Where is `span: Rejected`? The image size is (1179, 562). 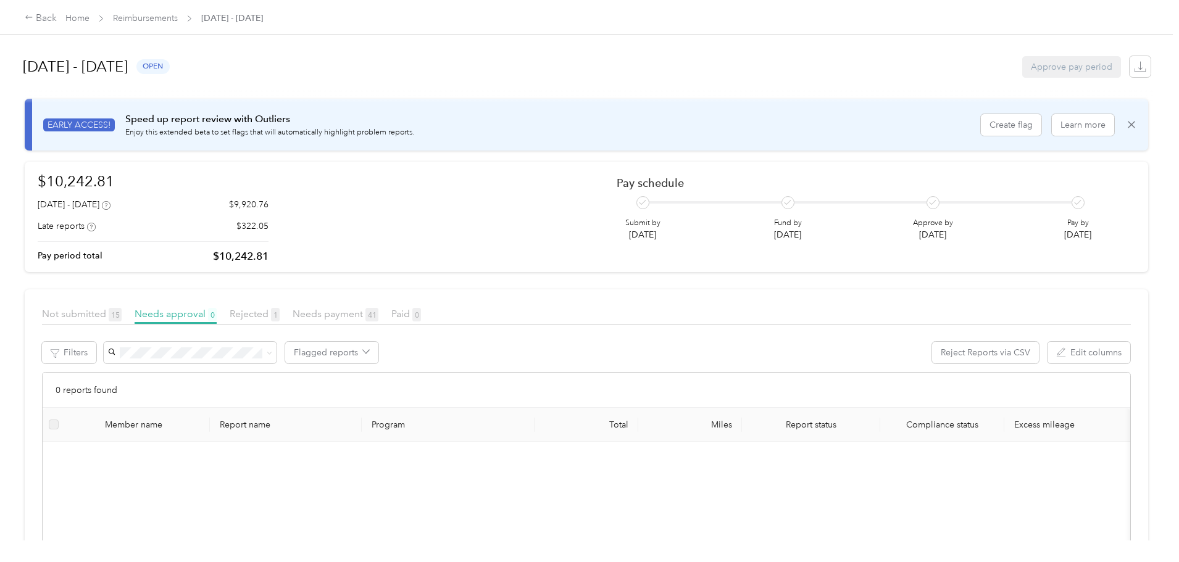 span: Rejected is located at coordinates (254, 314).